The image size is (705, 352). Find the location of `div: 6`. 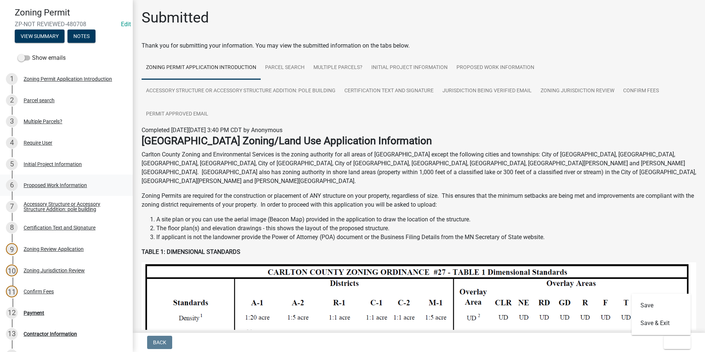

div: 6 is located at coordinates (12, 185).